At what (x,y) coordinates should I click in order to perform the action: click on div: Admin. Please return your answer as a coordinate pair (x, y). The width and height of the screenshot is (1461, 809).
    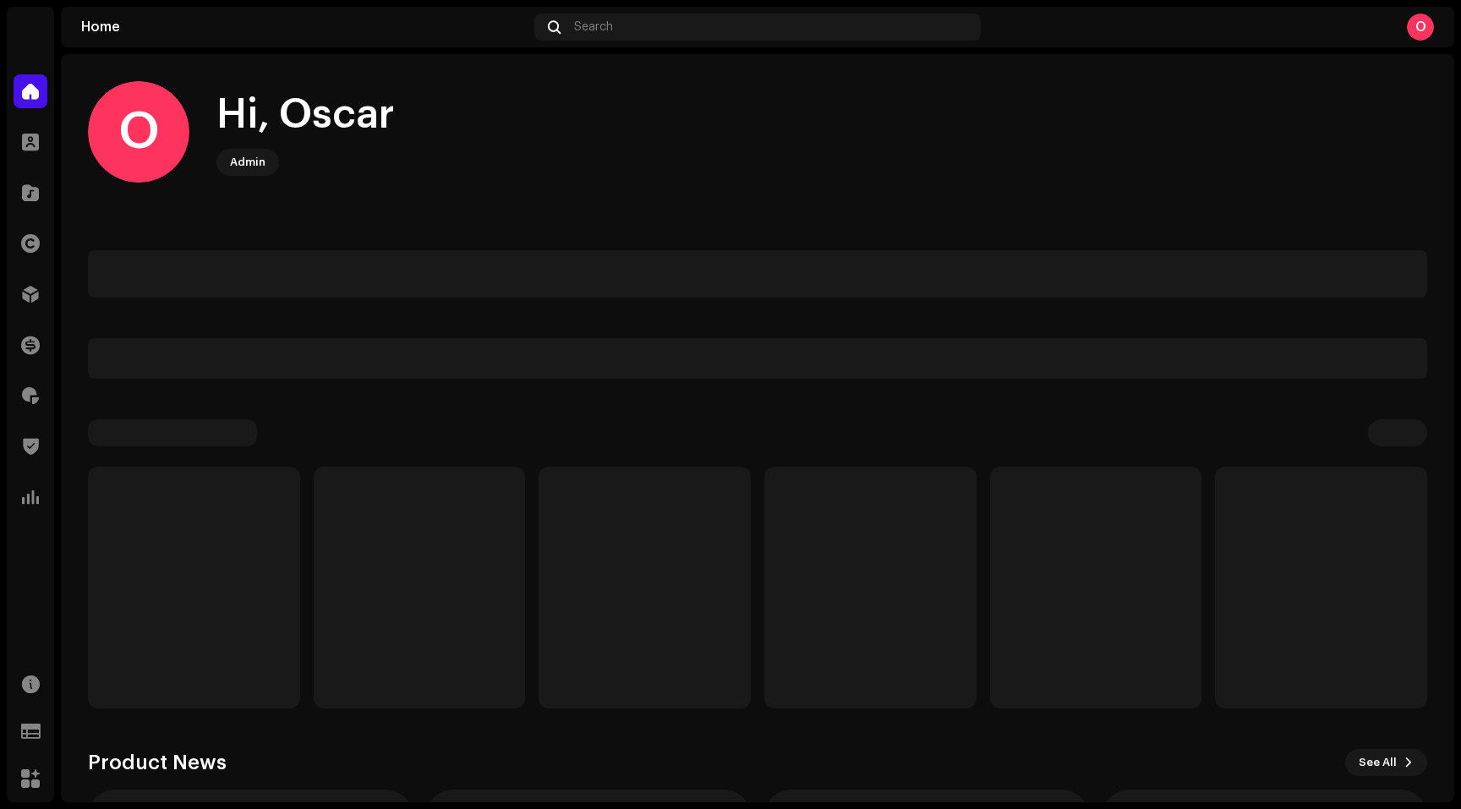
    Looking at the image, I should click on (248, 162).